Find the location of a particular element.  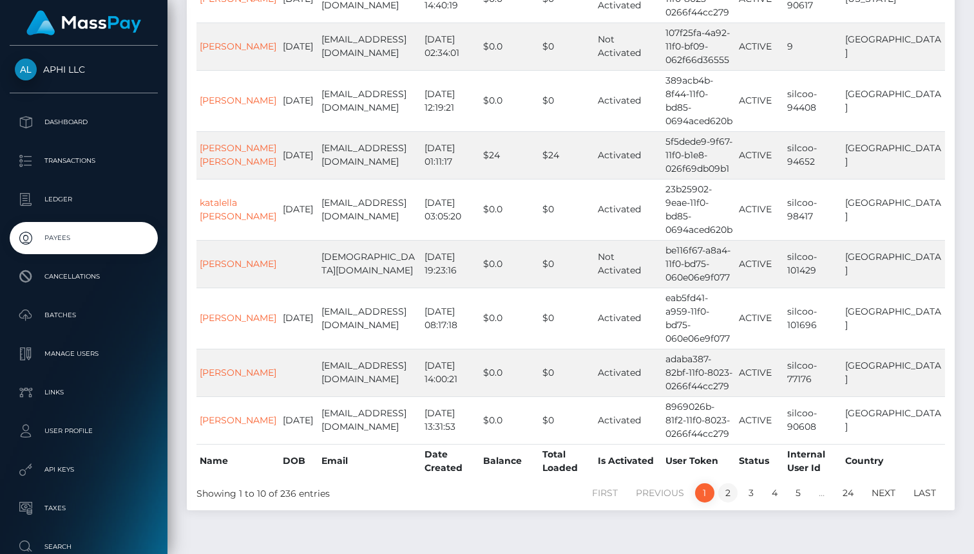

img: MassPay Logo is located at coordinates (84, 23).